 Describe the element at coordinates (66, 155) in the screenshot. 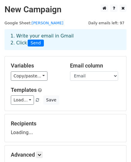

I see `h5: Advanced` at that location.